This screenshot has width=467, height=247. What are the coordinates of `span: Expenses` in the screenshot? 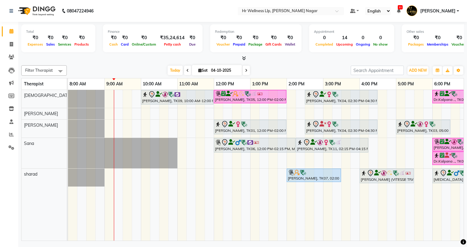 It's located at (35, 44).